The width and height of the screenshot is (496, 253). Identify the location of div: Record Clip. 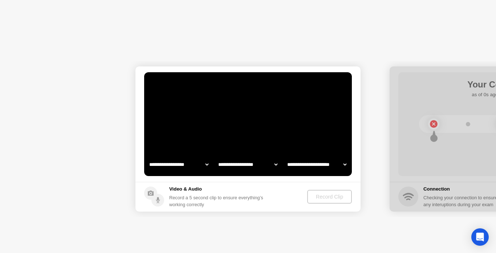
(329, 197).